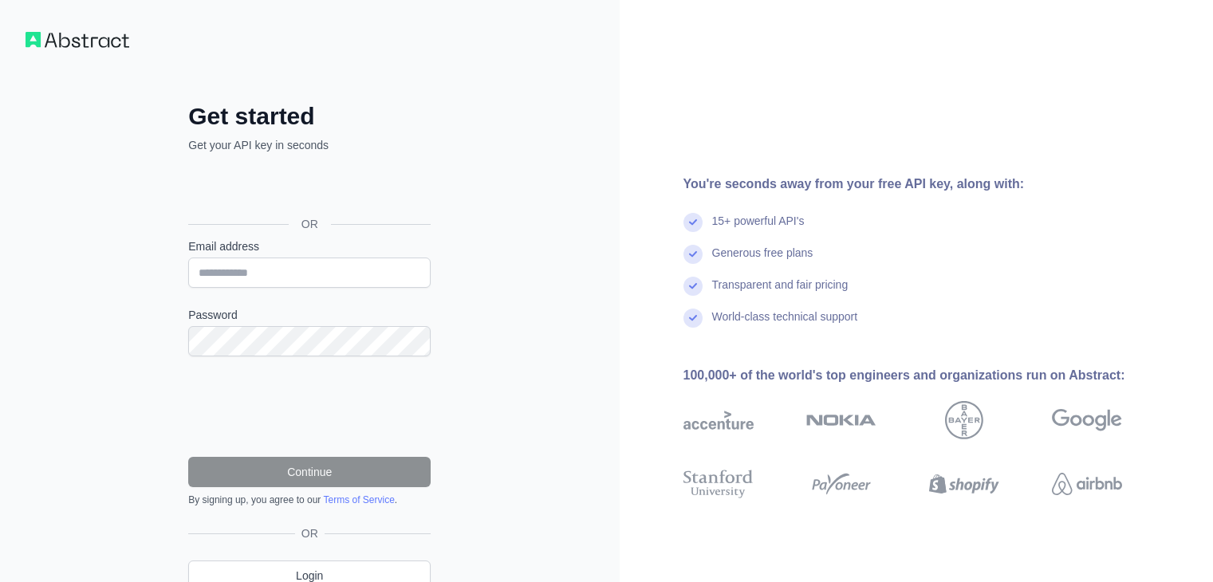 This screenshot has height=582, width=1213. Describe the element at coordinates (763, 261) in the screenshot. I see `div: Generous free plans` at that location.